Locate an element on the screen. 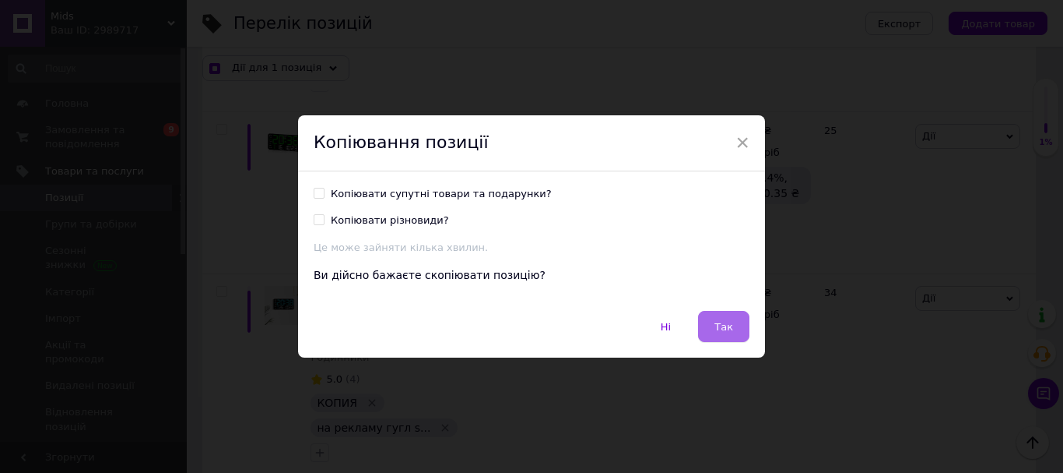  span: Так is located at coordinates (724, 326).